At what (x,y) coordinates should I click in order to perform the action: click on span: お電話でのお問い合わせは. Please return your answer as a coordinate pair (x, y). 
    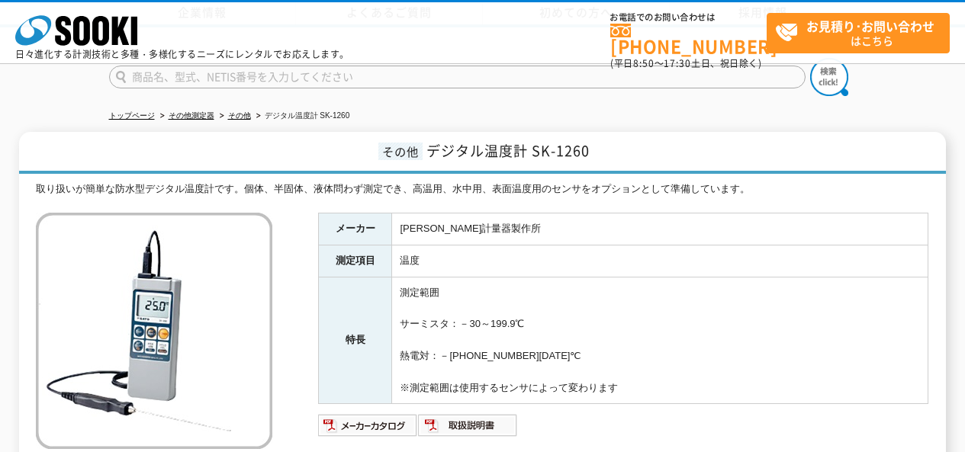
    Looking at the image, I should click on (688, 18).